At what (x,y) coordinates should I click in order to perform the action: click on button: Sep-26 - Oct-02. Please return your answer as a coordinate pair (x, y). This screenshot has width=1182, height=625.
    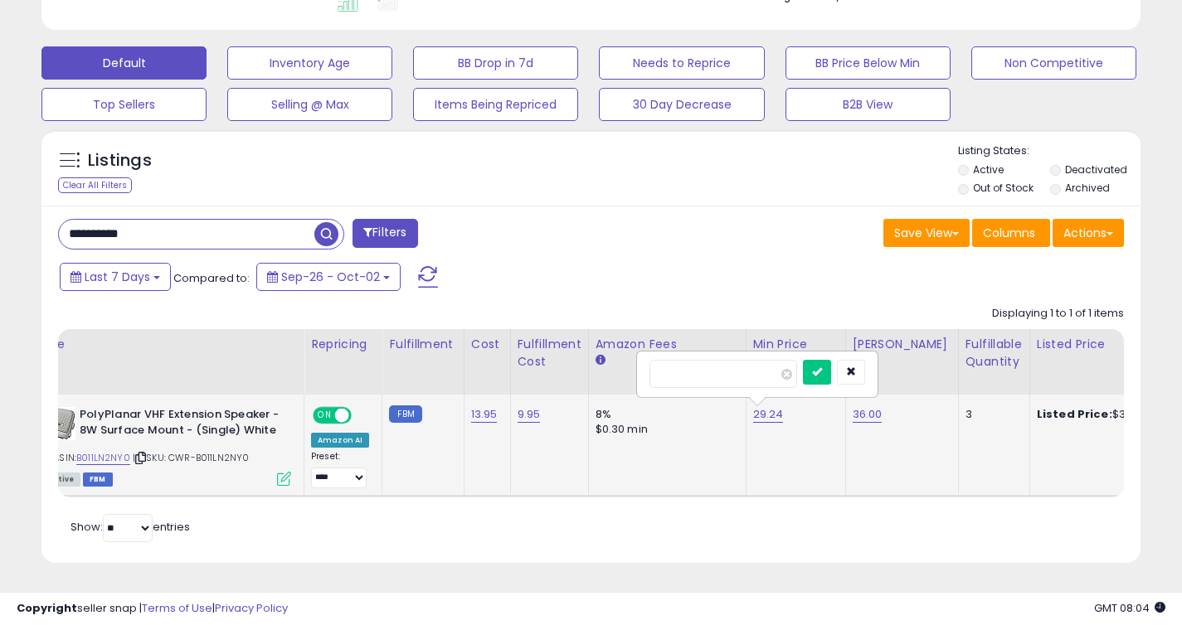
    Looking at the image, I should click on (328, 277).